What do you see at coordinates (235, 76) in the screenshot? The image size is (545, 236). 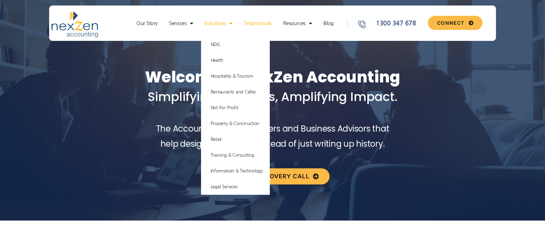 I see `a: Hospitality & Tourism` at bounding box center [235, 76].